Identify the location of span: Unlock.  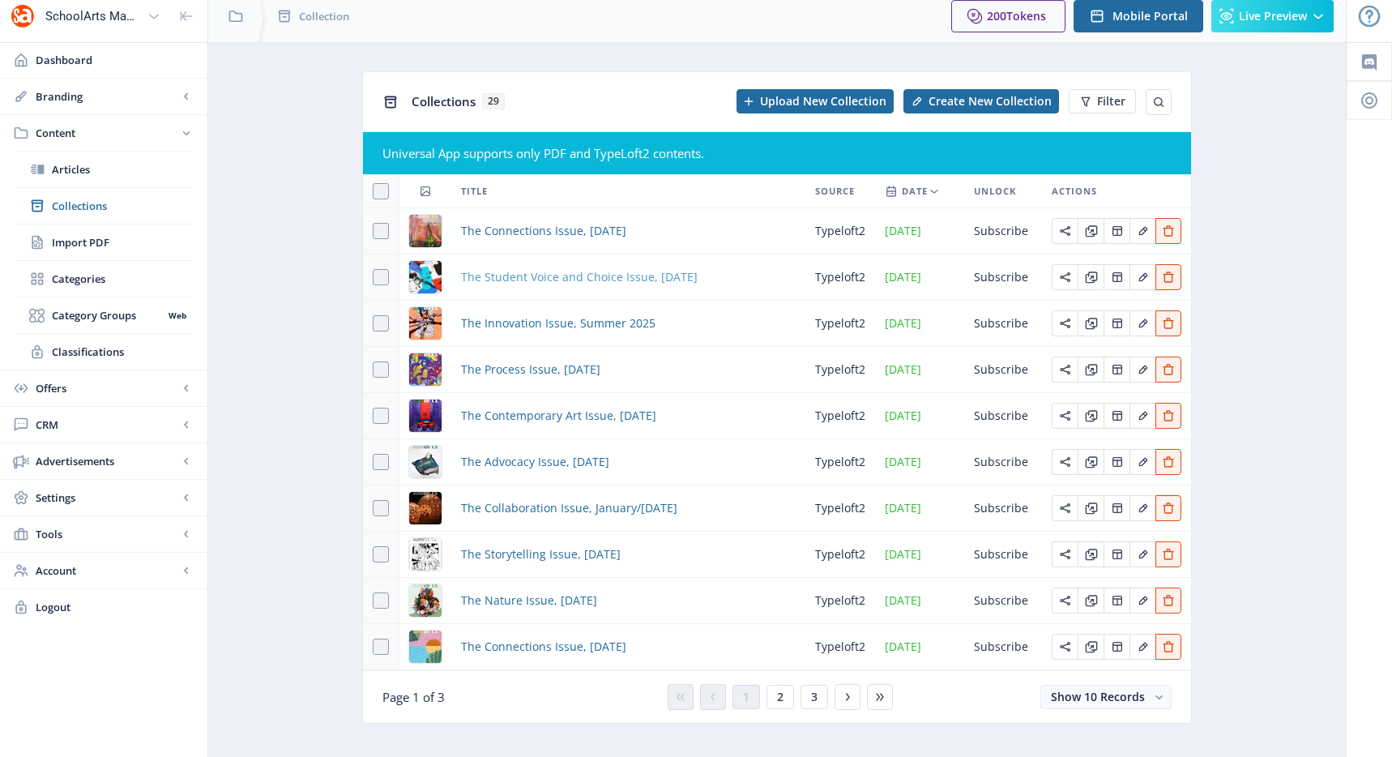
(995, 191).